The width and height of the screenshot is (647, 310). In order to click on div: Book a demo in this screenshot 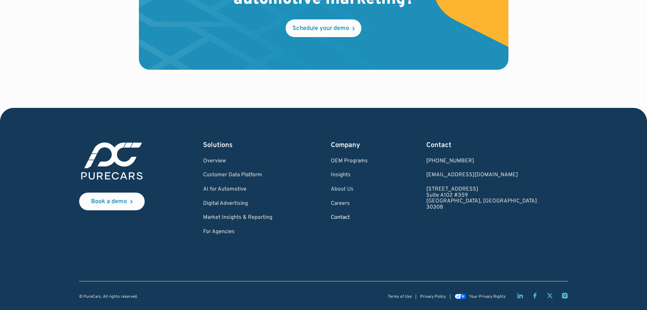, I will do `click(109, 202)`.